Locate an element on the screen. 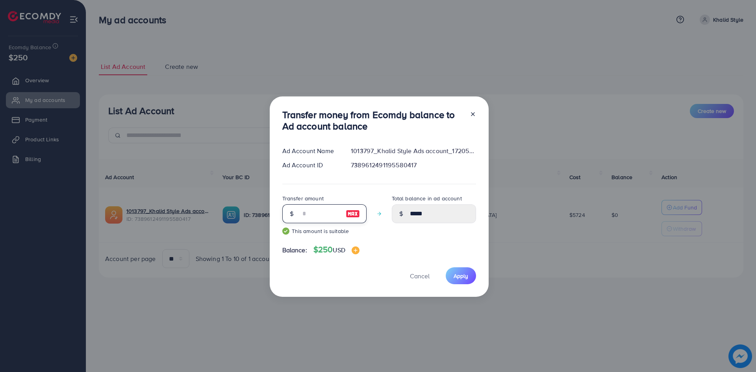 The width and height of the screenshot is (756, 372). label: Total balance in ad account is located at coordinates (427, 198).